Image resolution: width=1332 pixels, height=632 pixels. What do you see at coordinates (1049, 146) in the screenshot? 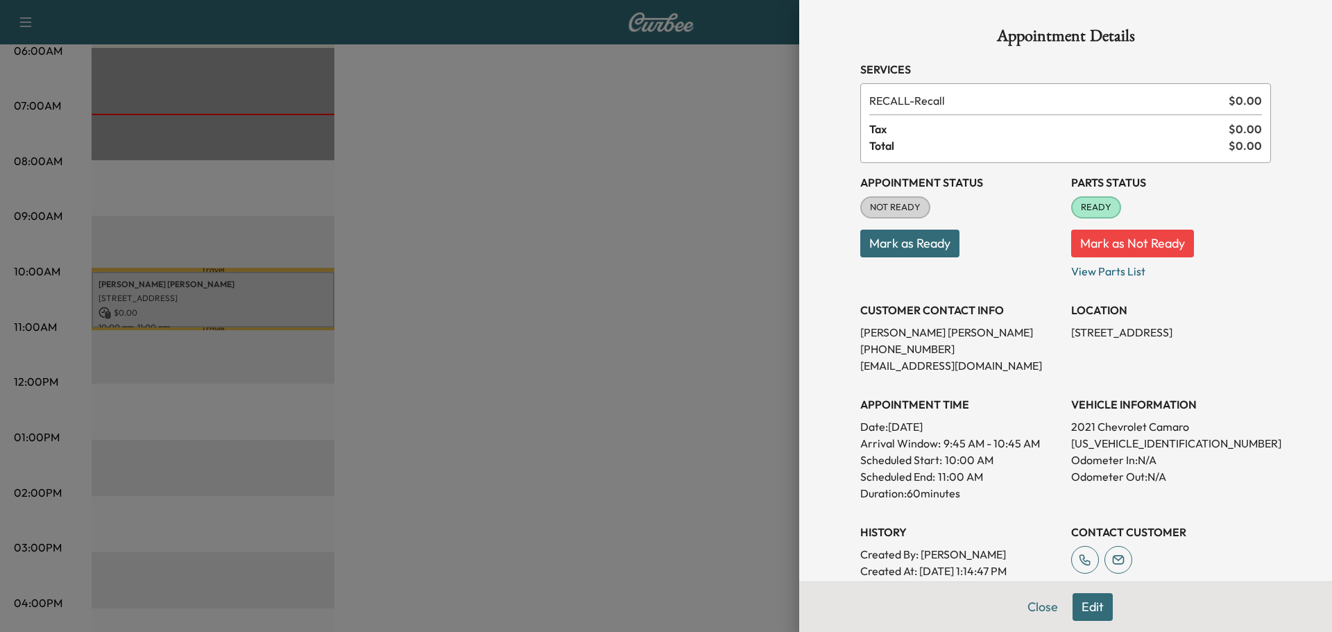
I see `span: Total` at bounding box center [1049, 146].